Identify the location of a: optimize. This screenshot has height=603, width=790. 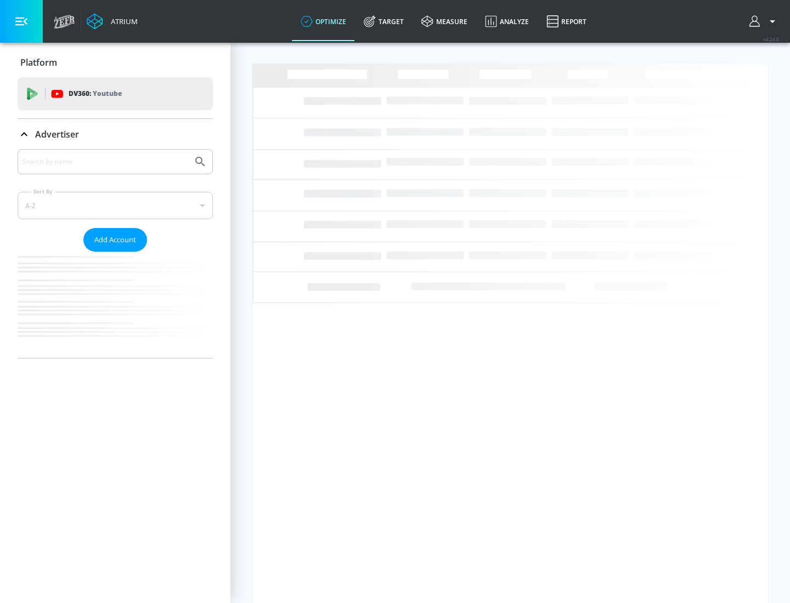
(323, 21).